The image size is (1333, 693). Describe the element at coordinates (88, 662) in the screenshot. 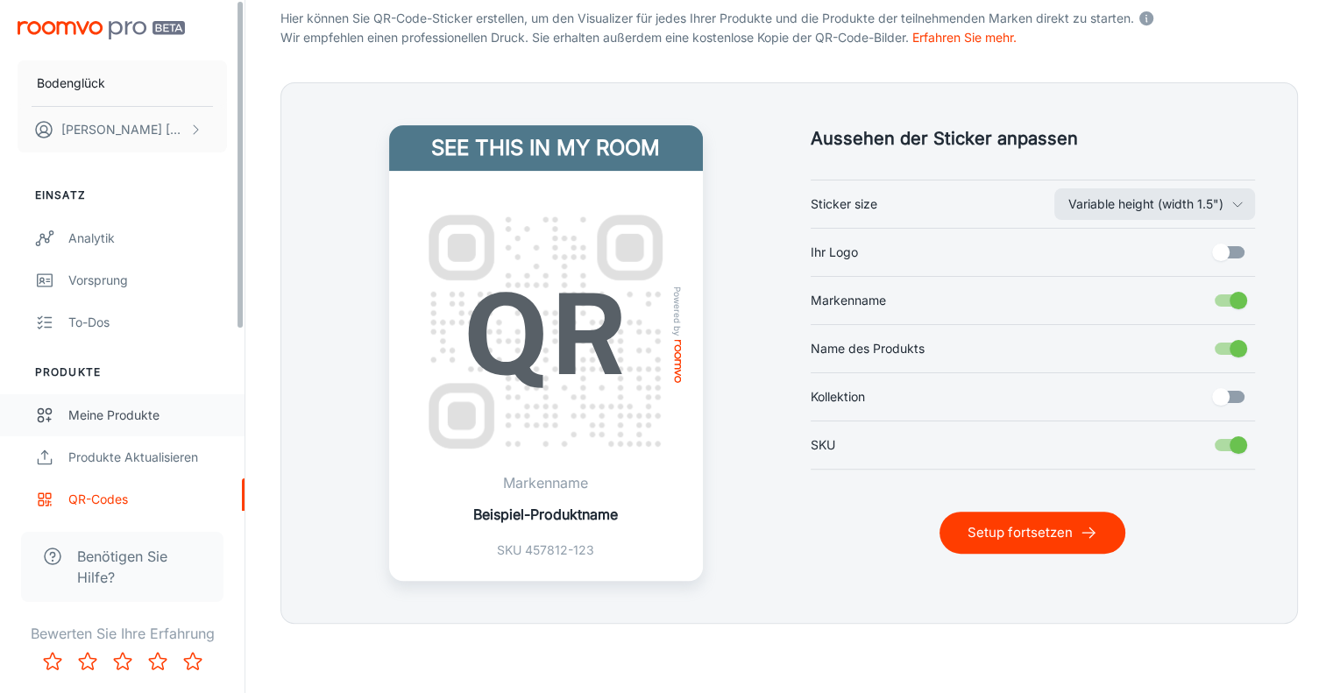

I see `button: Rate 2 star` at that location.